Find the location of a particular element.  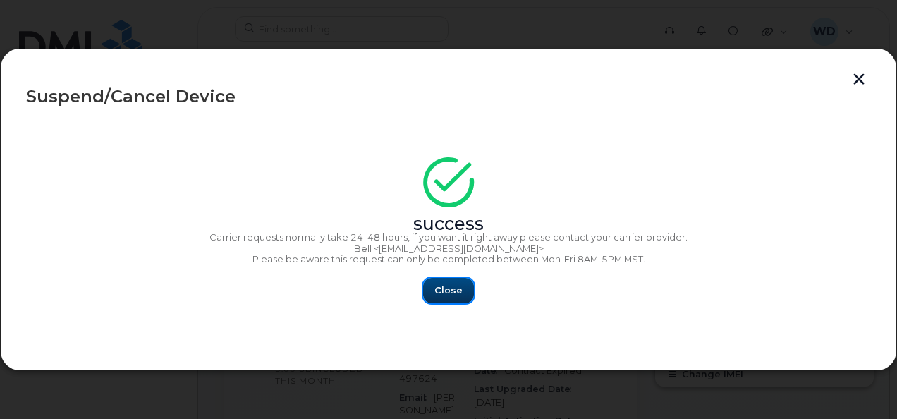

span: Close is located at coordinates (449, 290).